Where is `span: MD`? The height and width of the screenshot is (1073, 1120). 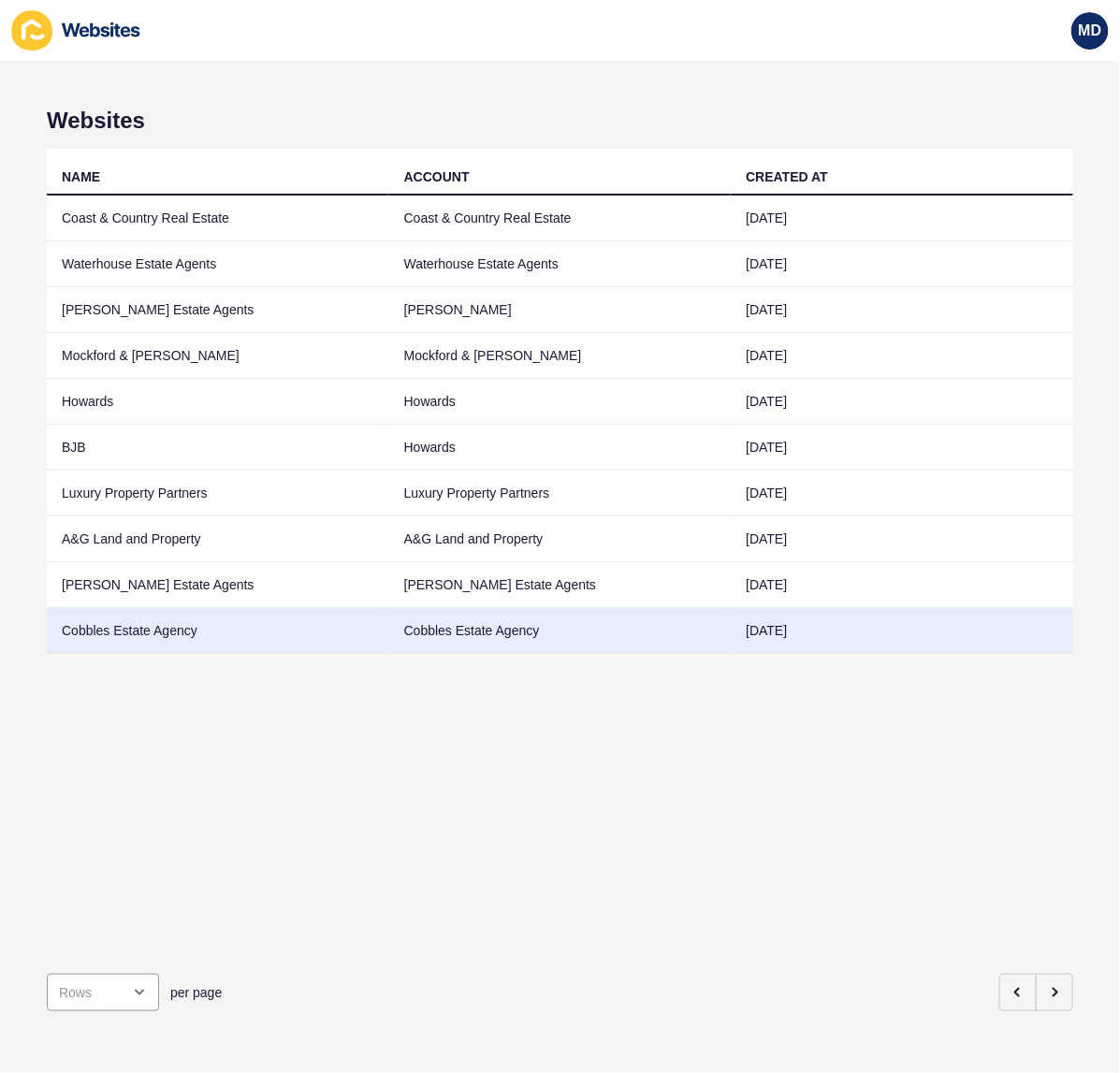
span: MD is located at coordinates (1090, 31).